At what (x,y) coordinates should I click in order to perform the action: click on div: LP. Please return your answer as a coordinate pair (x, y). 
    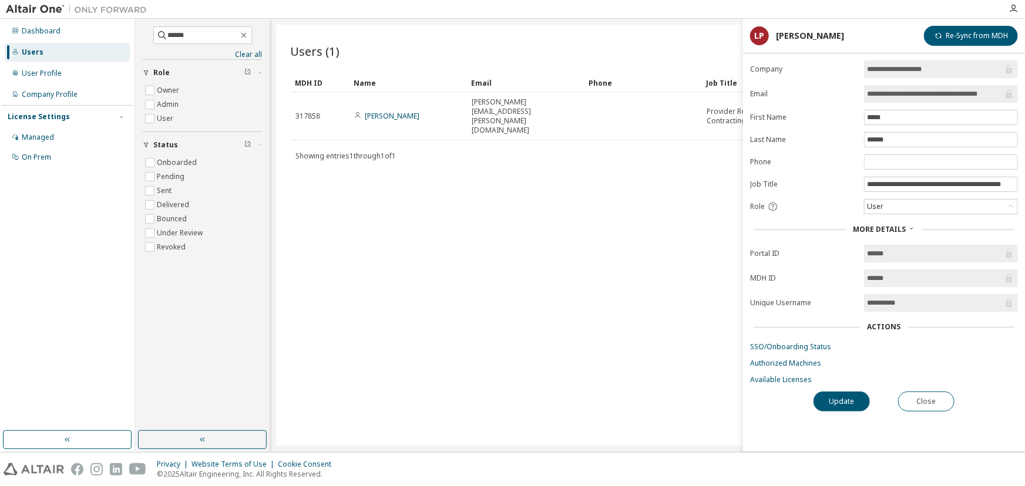
    Looking at the image, I should click on (759, 36).